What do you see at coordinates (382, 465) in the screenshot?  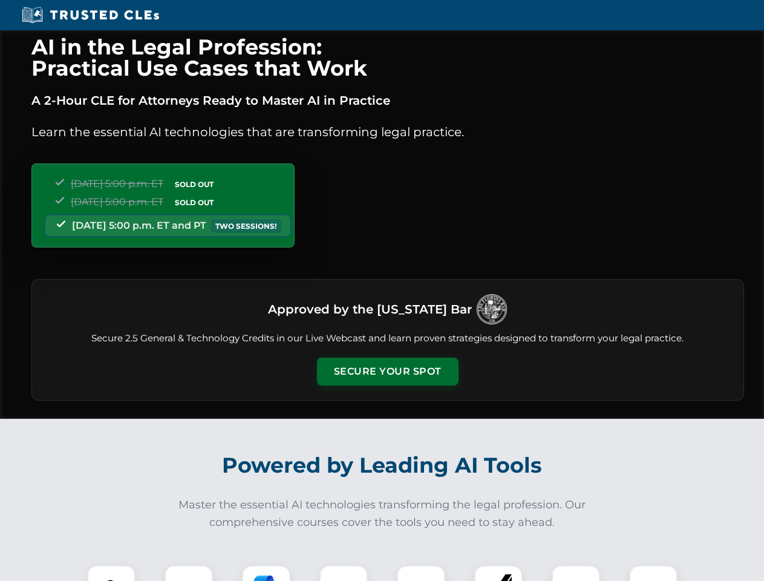 I see `h2: Powered by Leading AI Tools` at bounding box center [382, 465].